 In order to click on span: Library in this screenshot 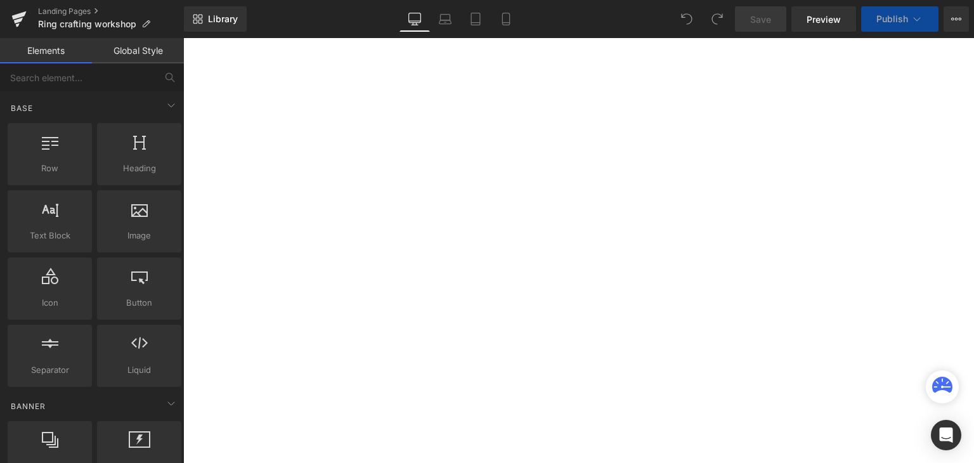, I will do `click(223, 19)`.